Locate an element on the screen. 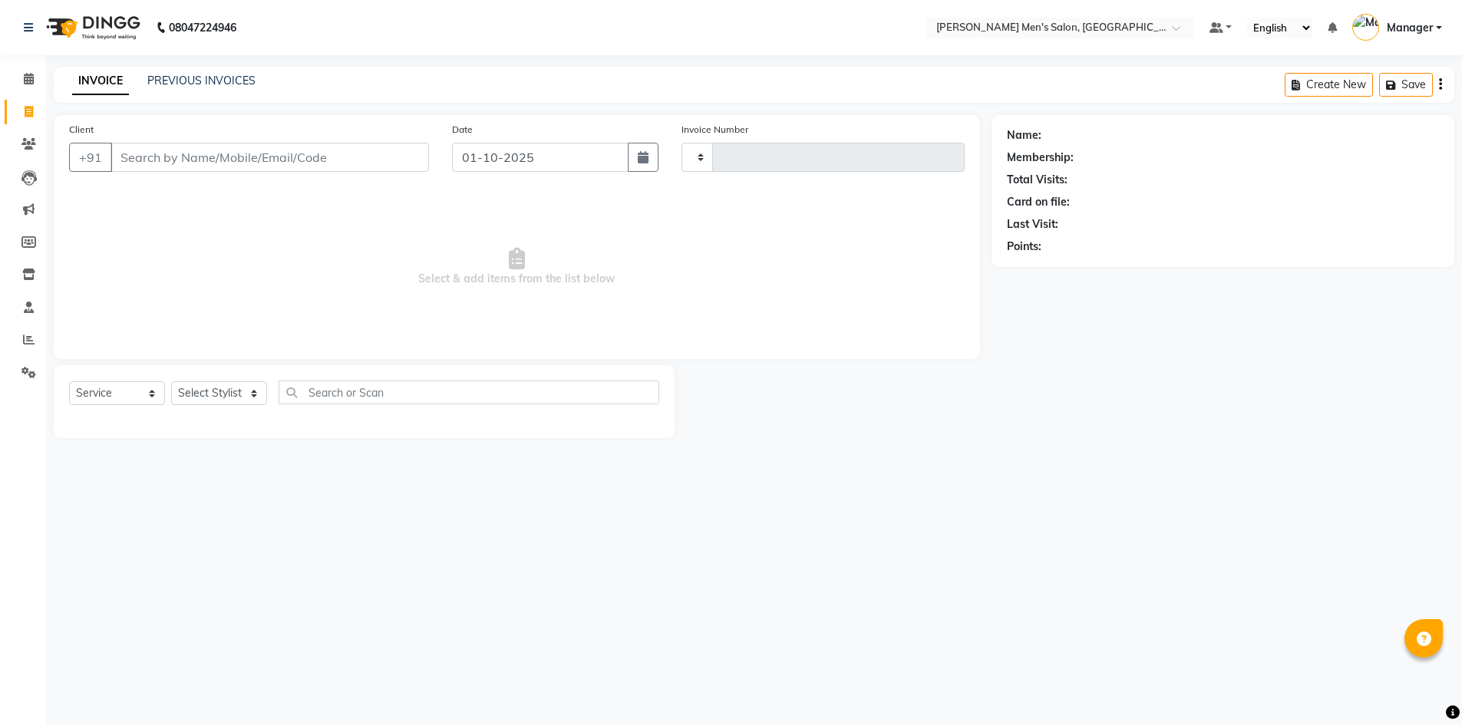 The height and width of the screenshot is (725, 1462). div: Total Visits: is located at coordinates (1037, 180).